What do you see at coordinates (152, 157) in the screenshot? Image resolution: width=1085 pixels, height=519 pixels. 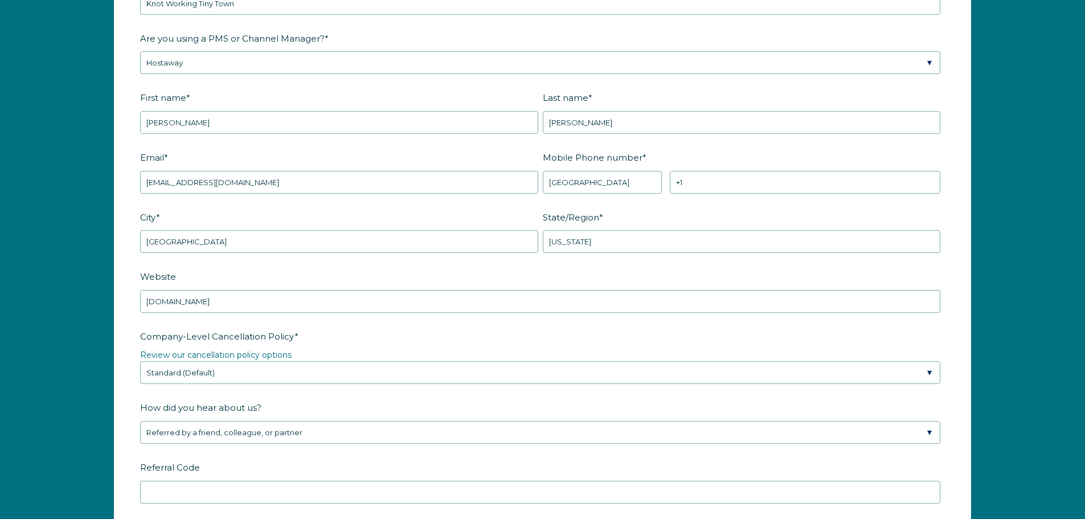 I see `span: Email` at bounding box center [152, 157].